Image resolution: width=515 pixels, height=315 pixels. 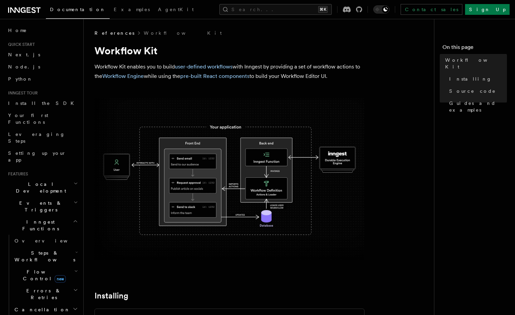 What do you see at coordinates (132, 9) in the screenshot?
I see `span: Examples` at bounding box center [132, 9].